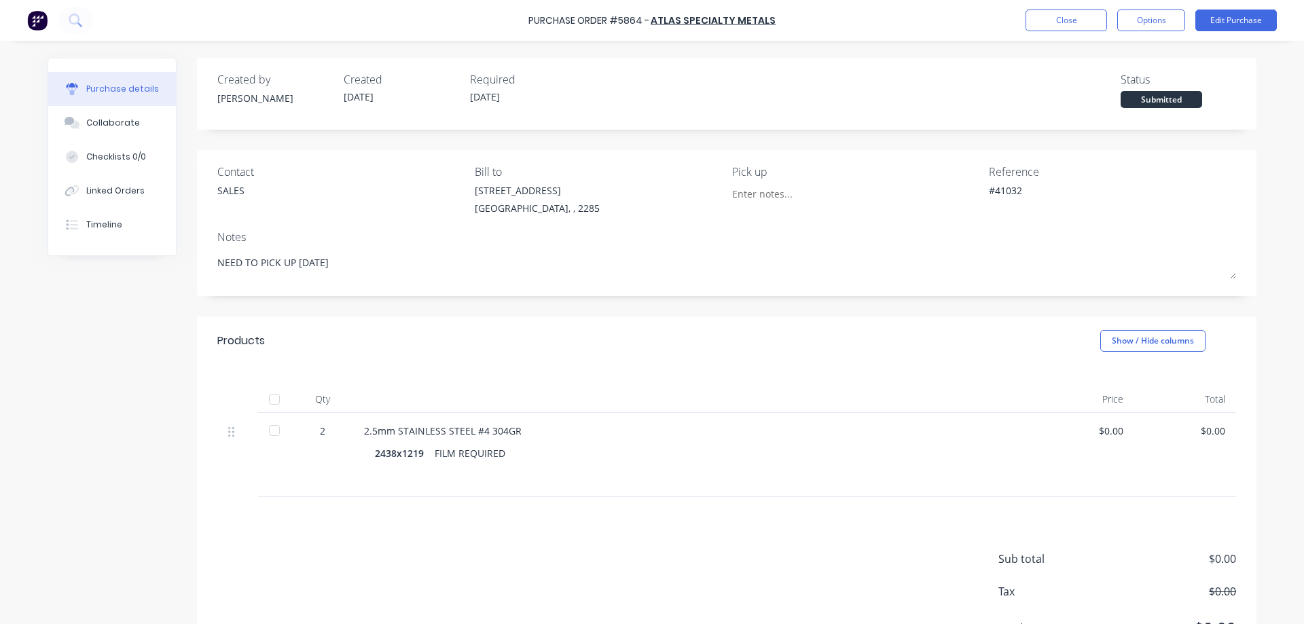  What do you see at coordinates (112, 123) in the screenshot?
I see `button: Collaborate` at bounding box center [112, 123].